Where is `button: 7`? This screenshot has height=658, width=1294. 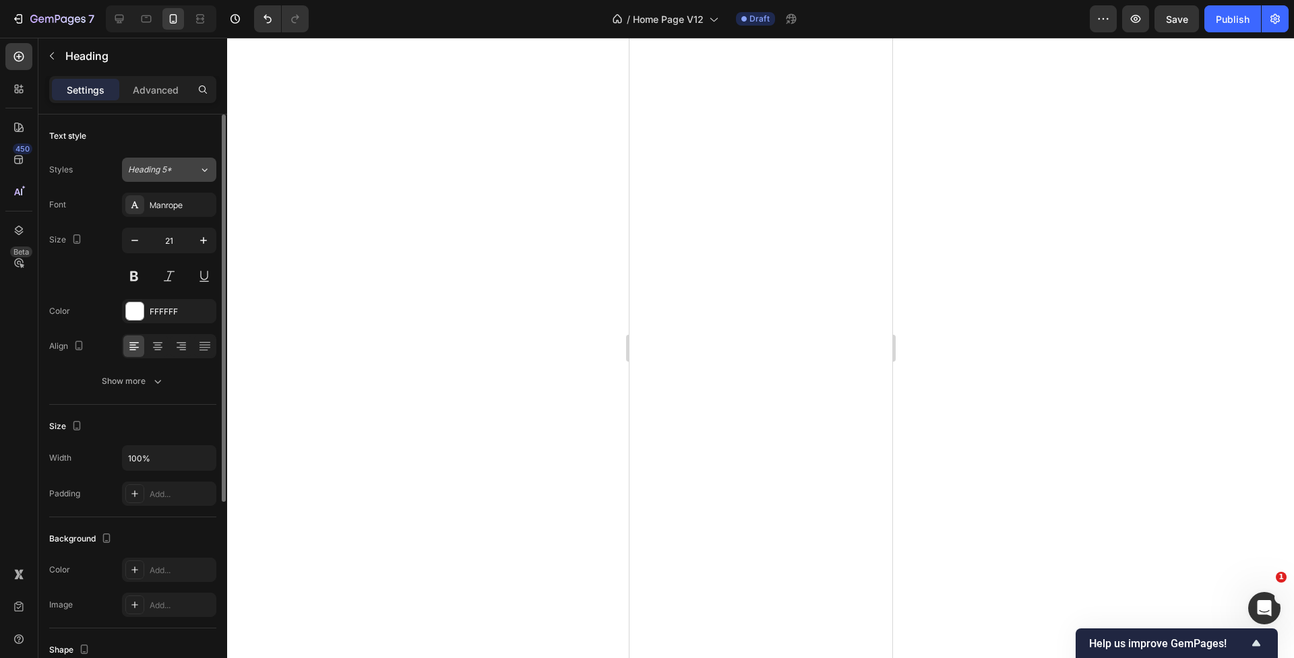 button: 7 is located at coordinates (53, 19).